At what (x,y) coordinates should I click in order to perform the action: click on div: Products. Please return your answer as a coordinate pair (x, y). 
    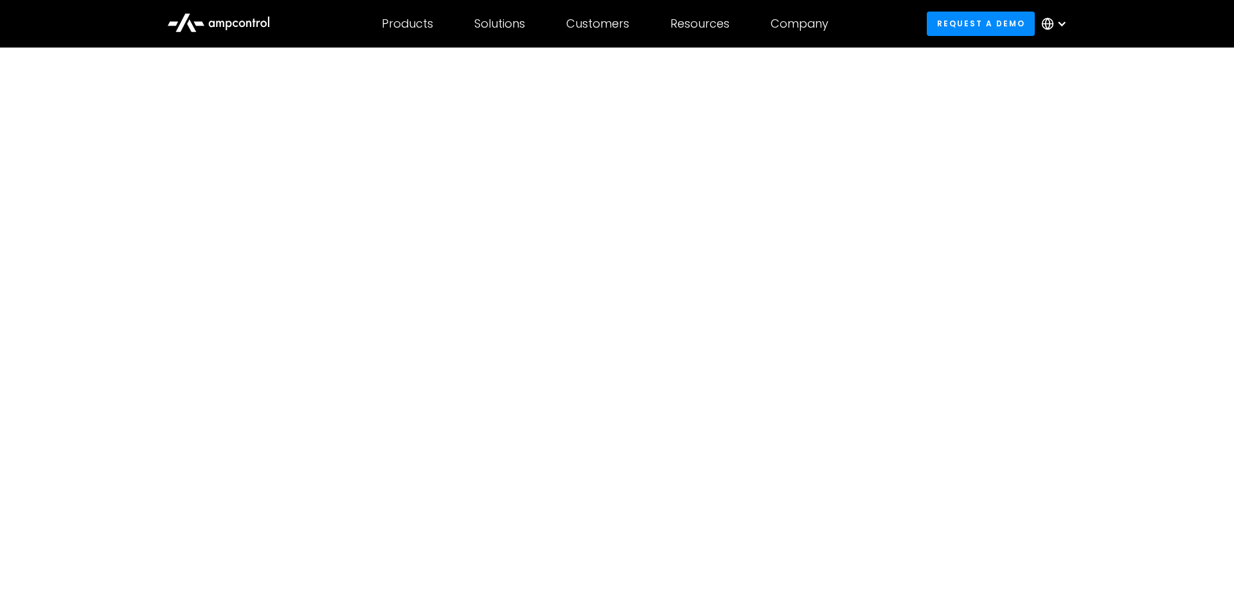
    Looking at the image, I should click on (407, 24).